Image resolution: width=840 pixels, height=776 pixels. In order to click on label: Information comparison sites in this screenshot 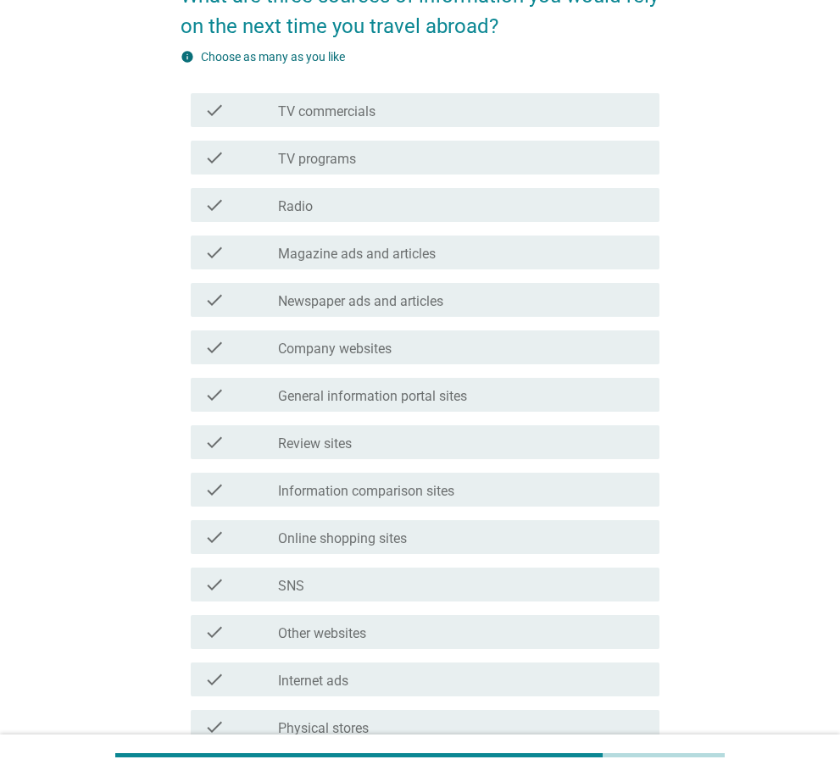, I will do `click(366, 491)`.